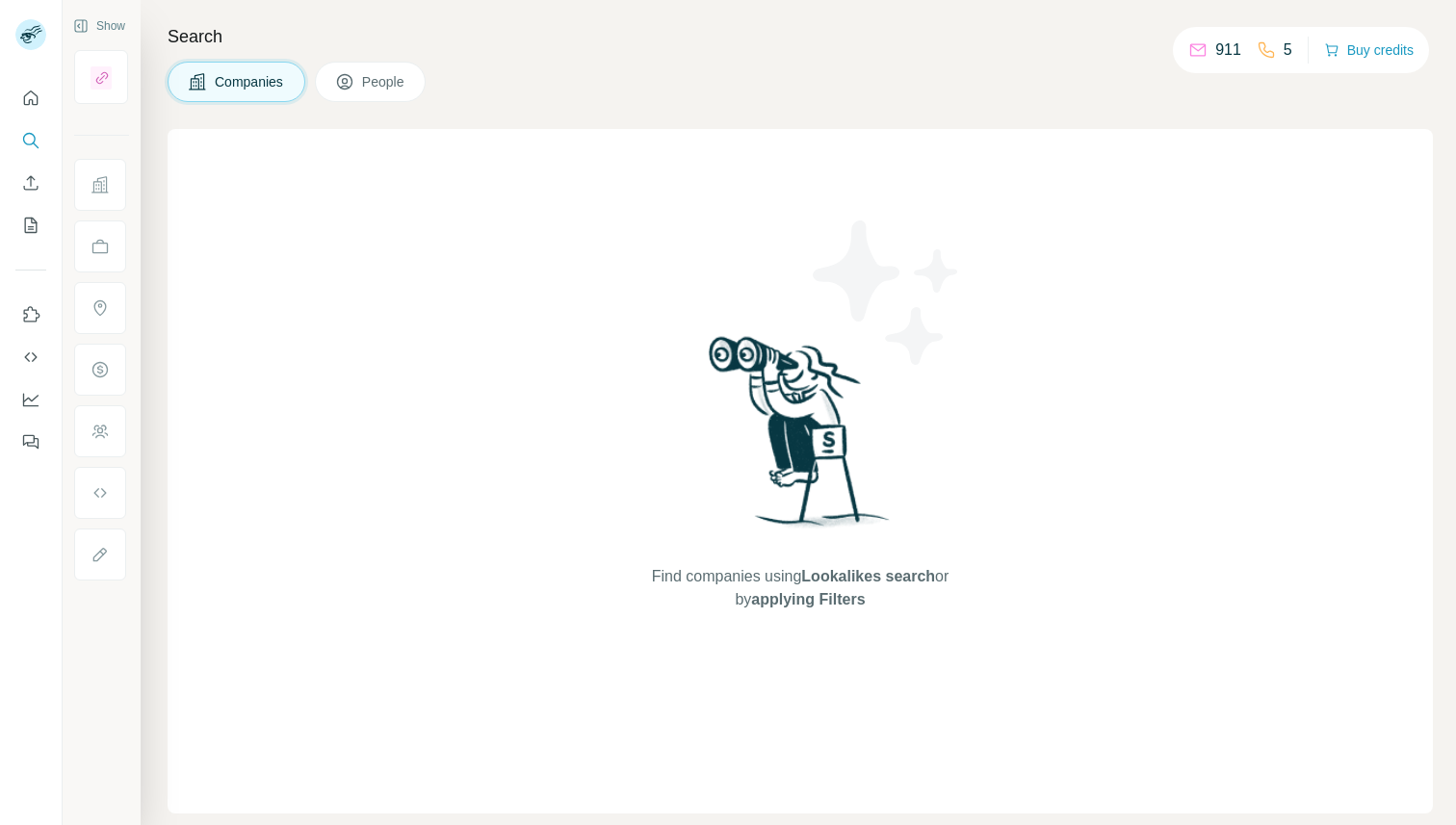 The height and width of the screenshot is (825, 1456). What do you see at coordinates (808, 599) in the screenshot?
I see `span: applying Filters` at bounding box center [808, 599].